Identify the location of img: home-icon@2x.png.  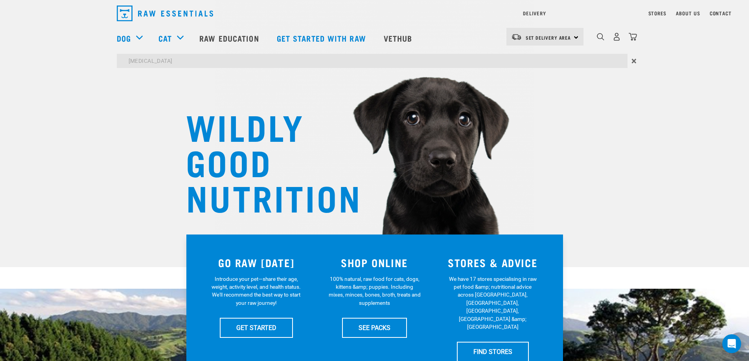
(633, 37).